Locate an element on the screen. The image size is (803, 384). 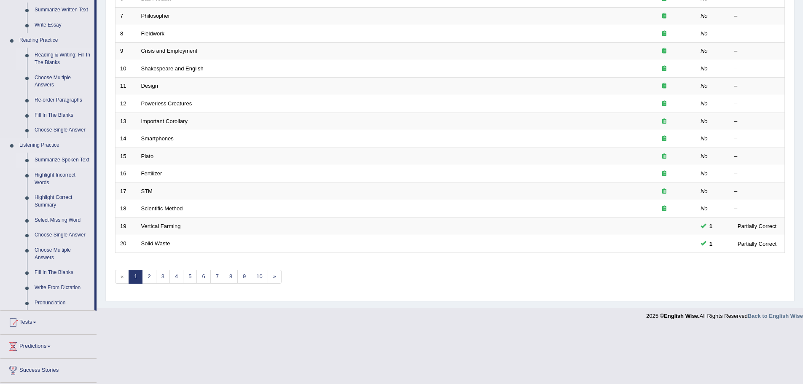
td: 9 is located at coordinates (126, 51).